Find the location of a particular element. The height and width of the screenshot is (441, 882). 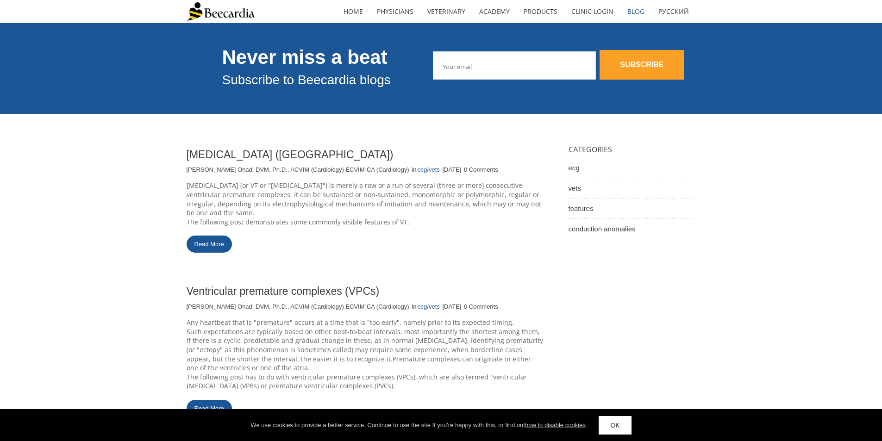

a: SUBSCRIBE is located at coordinates (642, 64).